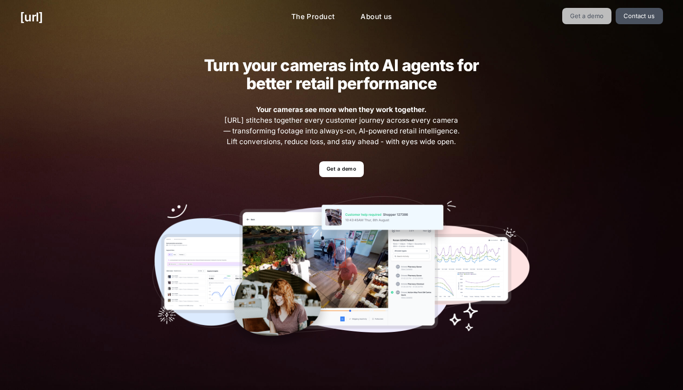 The width and height of the screenshot is (683, 390). I want to click on strong: Your cameras see more when they work together., so click(341, 109).